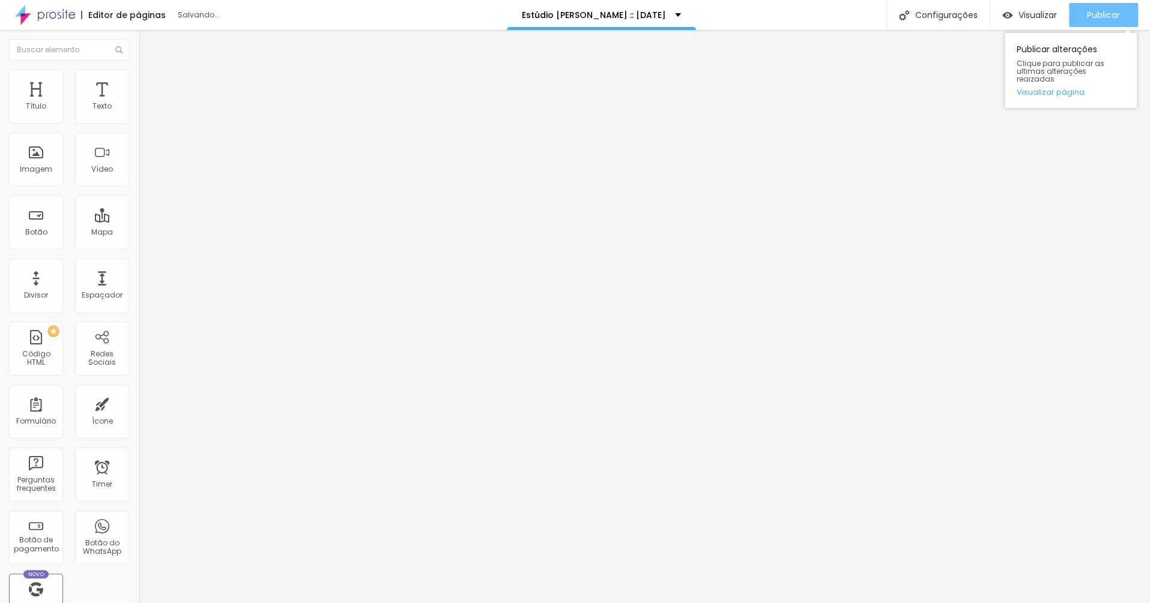  I want to click on div: Título, so click(36, 106).